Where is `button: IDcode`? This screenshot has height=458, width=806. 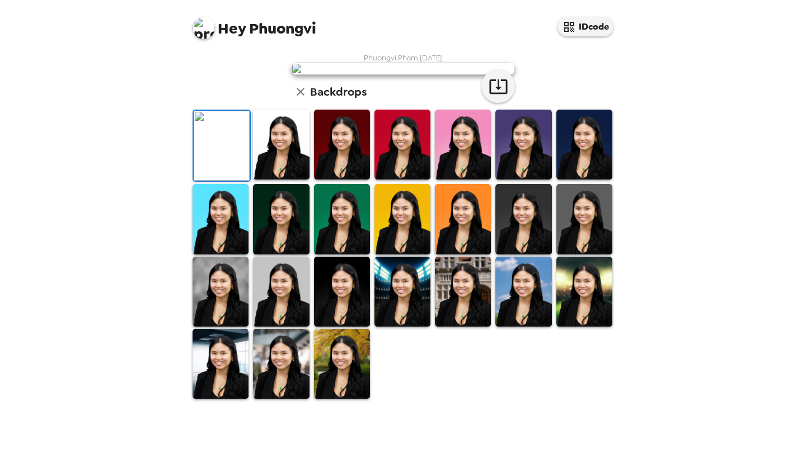
button: IDcode is located at coordinates (585, 26).